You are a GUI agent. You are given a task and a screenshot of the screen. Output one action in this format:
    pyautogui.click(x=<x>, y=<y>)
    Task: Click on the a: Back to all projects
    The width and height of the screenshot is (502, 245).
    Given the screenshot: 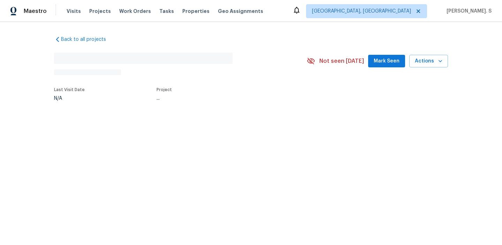 What is the action you would take?
    pyautogui.click(x=88, y=39)
    